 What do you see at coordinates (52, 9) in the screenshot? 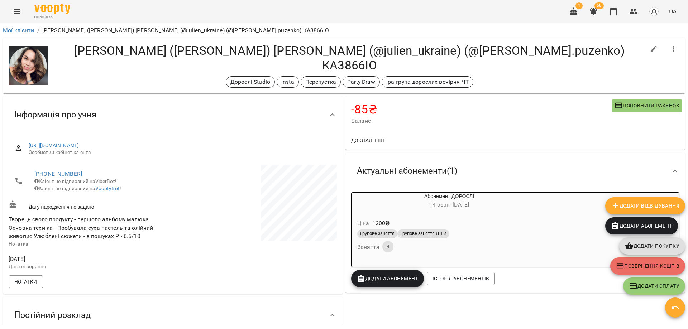
I see `img: Voopty Logo` at bounding box center [52, 9].